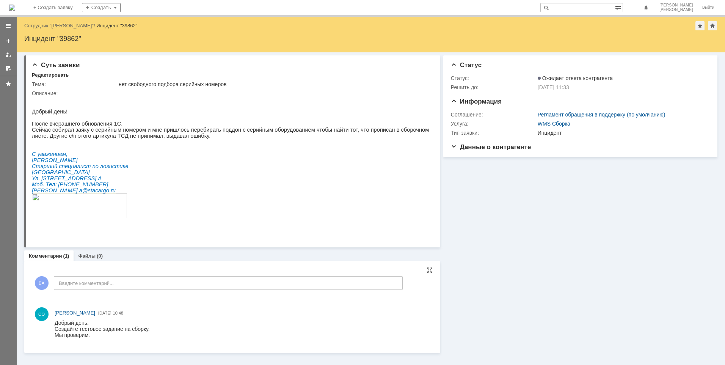 The image size is (725, 365). Describe the element at coordinates (67, 94) in the screenshot. I see `span: stacargo` at that location.